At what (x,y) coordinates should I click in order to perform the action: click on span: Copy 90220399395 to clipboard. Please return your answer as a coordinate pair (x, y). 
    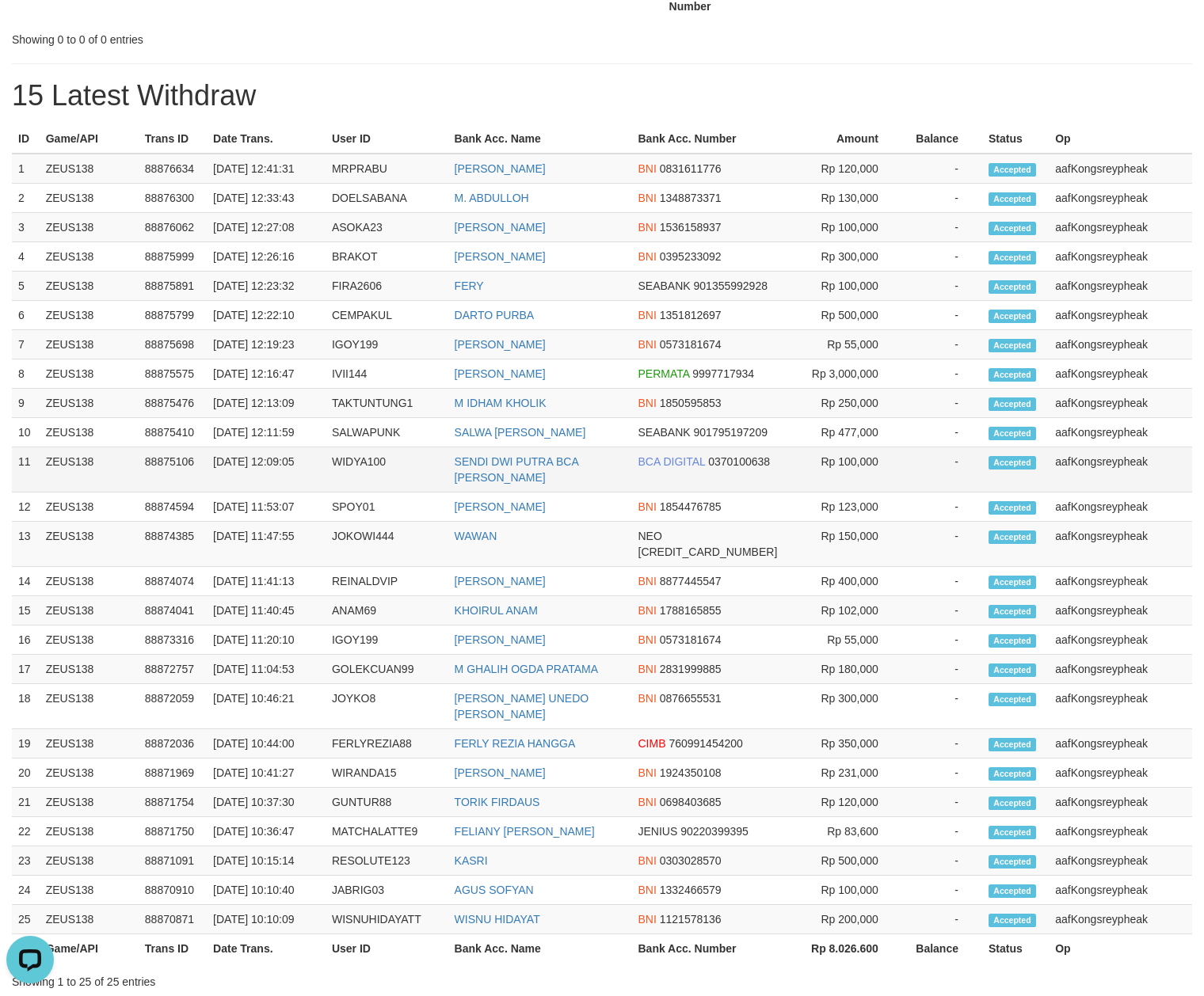
    Looking at the image, I should click on (715, 832).